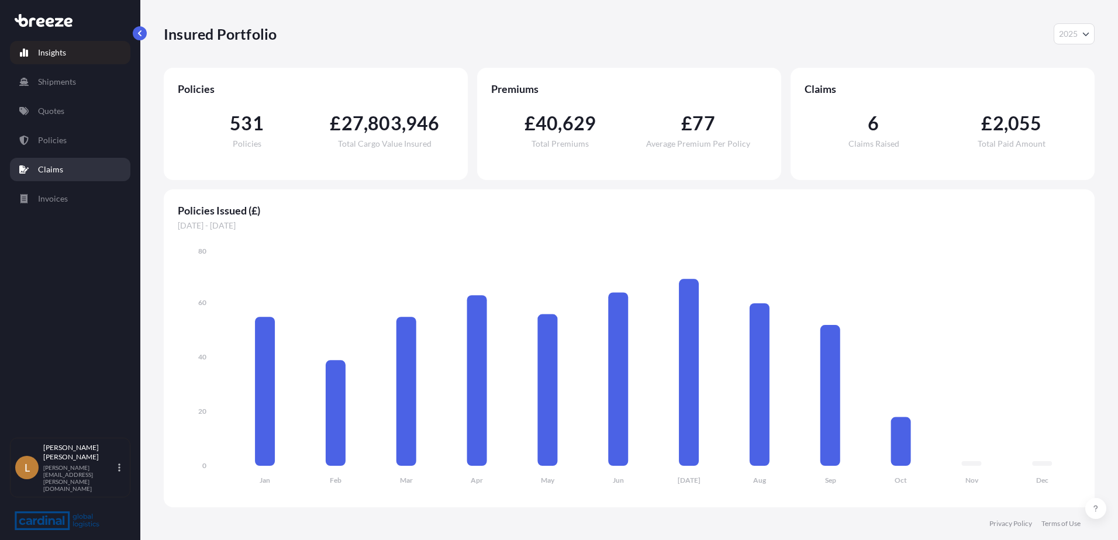 The width and height of the screenshot is (1118, 540). What do you see at coordinates (385, 123) in the screenshot?
I see `span: 803` at bounding box center [385, 123].